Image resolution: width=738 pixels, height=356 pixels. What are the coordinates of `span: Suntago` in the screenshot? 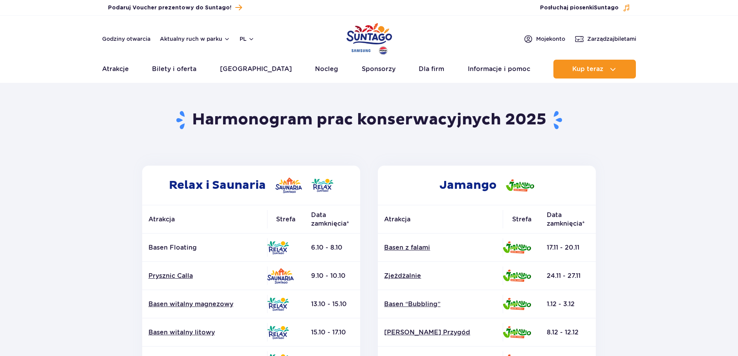 It's located at (606, 8).